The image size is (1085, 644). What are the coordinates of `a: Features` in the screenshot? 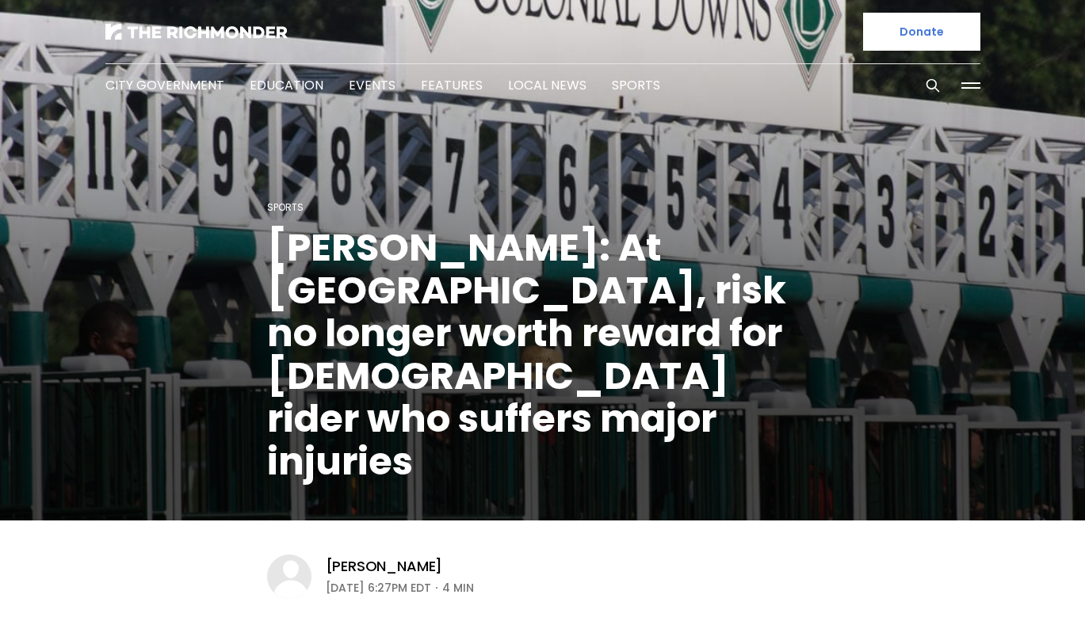 It's located at (452, 85).